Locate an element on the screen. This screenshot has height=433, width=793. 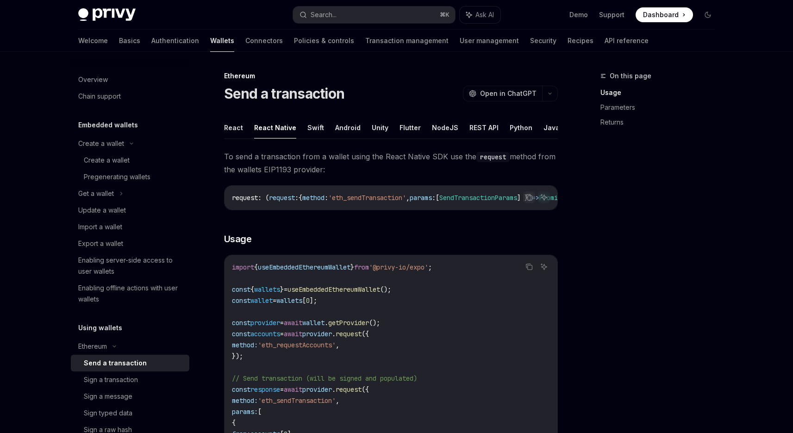
button: React is located at coordinates (233, 127).